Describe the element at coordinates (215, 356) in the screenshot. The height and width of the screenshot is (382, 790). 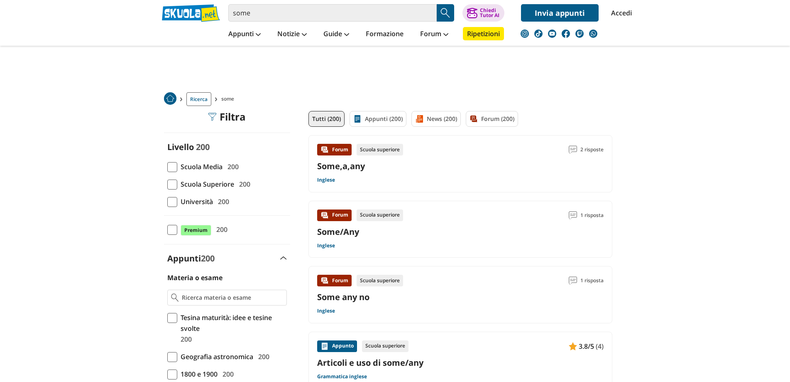
I see `span: Geografia astronomica` at that location.